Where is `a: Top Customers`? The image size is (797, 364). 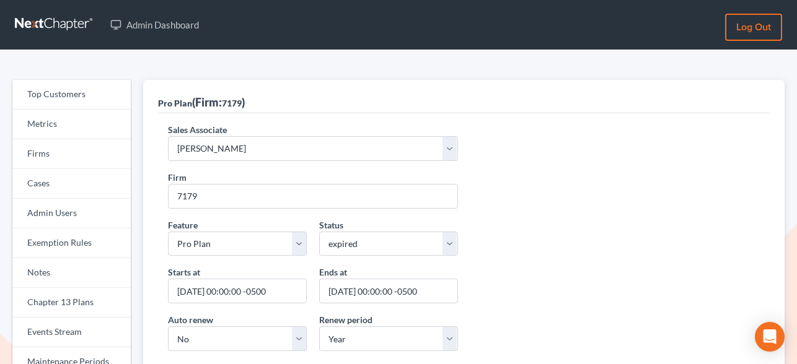
a: Top Customers is located at coordinates (71, 95).